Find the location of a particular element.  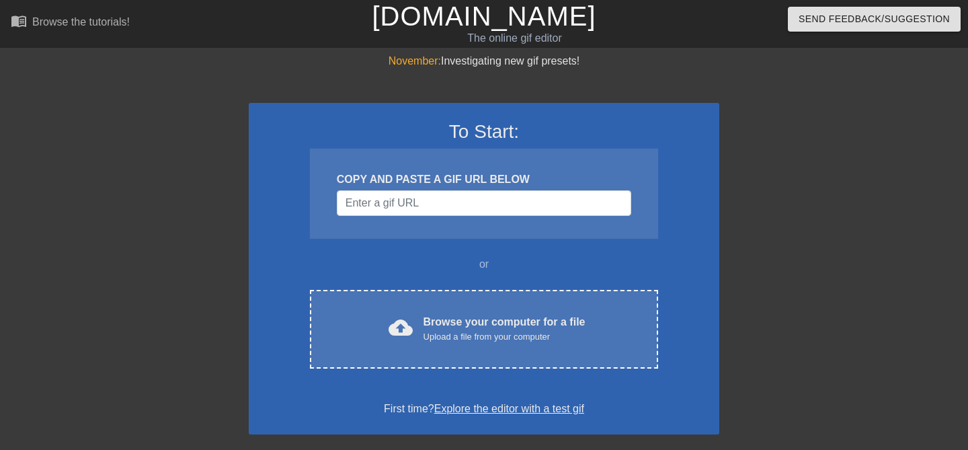

span: menu_book is located at coordinates (19, 21).